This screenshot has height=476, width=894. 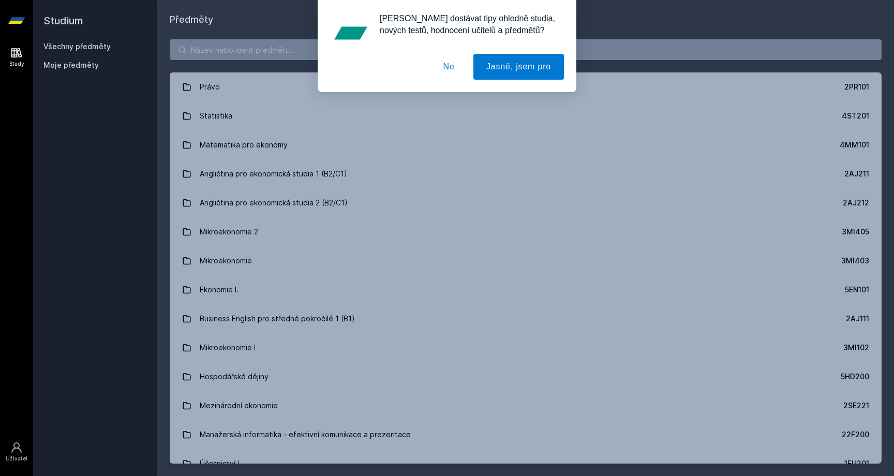 What do you see at coordinates (220, 464) in the screenshot?
I see `div: Účetnictví I.` at bounding box center [220, 464].